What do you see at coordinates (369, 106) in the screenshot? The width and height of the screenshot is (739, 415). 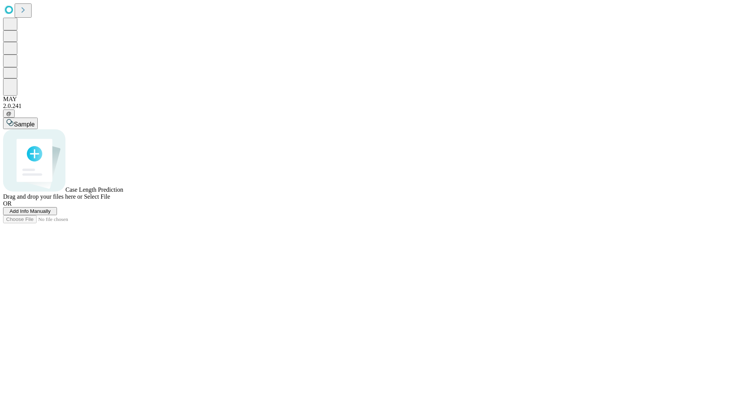 I see `div: 2.0.241` at bounding box center [369, 106].